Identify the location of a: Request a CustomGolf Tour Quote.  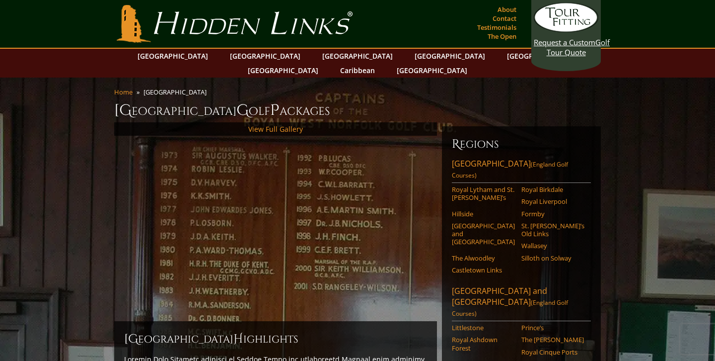
(566, 30).